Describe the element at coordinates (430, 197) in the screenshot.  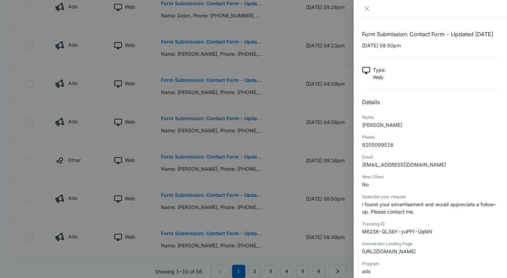
I see `div: Describe your request` at that location.